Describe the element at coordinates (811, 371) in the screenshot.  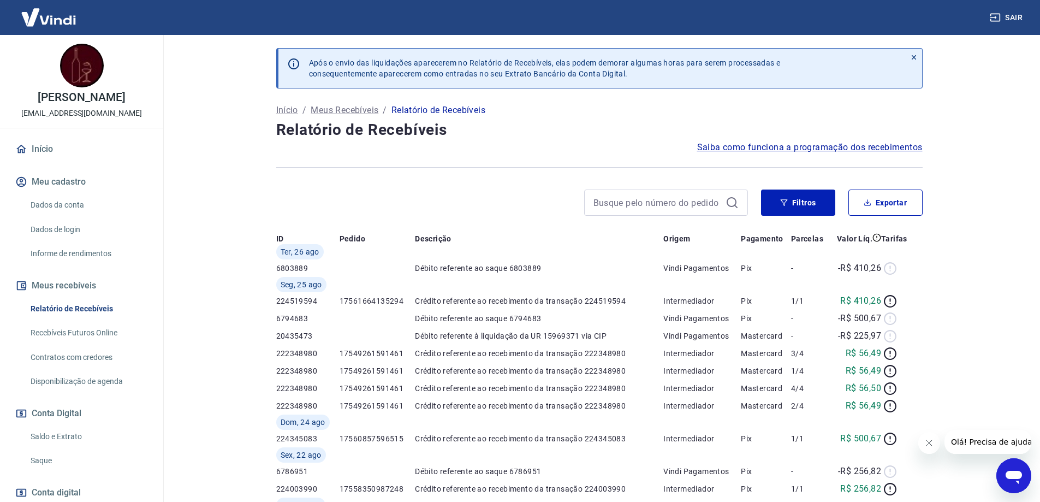
I see `p: 1/4` at that location.